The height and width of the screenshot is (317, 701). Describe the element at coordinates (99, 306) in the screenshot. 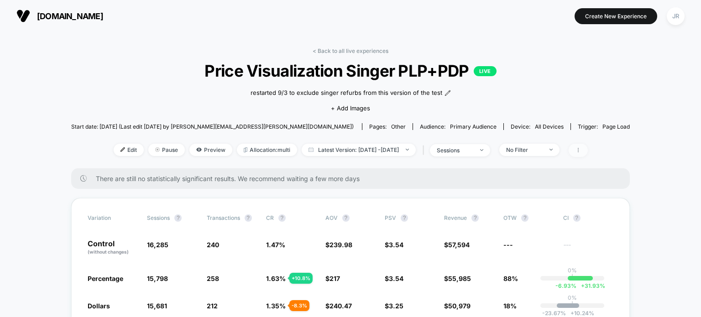

I see `span: Dollars` at that location.